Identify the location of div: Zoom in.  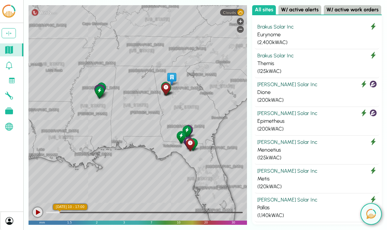
(240, 21).